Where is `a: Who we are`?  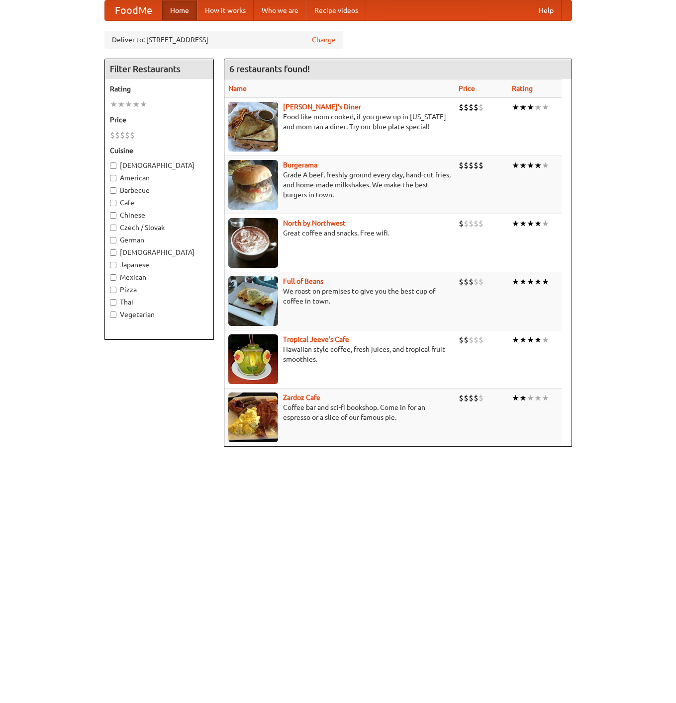 a: Who we are is located at coordinates (280, 10).